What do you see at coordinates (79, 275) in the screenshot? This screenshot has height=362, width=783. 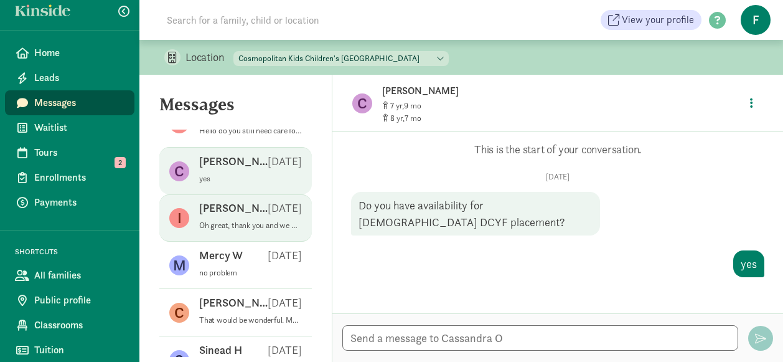 I see `span: All families` at bounding box center [79, 275].